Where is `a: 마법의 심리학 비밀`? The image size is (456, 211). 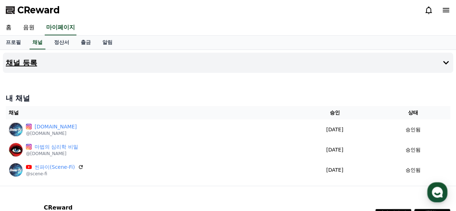 a: 마법의 심리학 비밀 is located at coordinates (56, 147).